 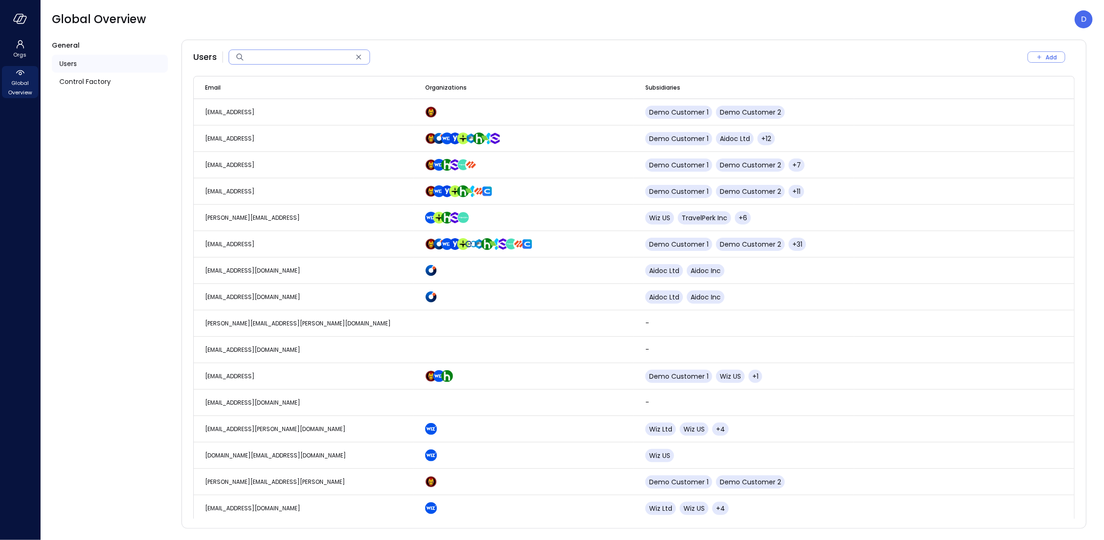 What do you see at coordinates (1052, 57) in the screenshot?
I see `div: Add` at bounding box center [1052, 57].